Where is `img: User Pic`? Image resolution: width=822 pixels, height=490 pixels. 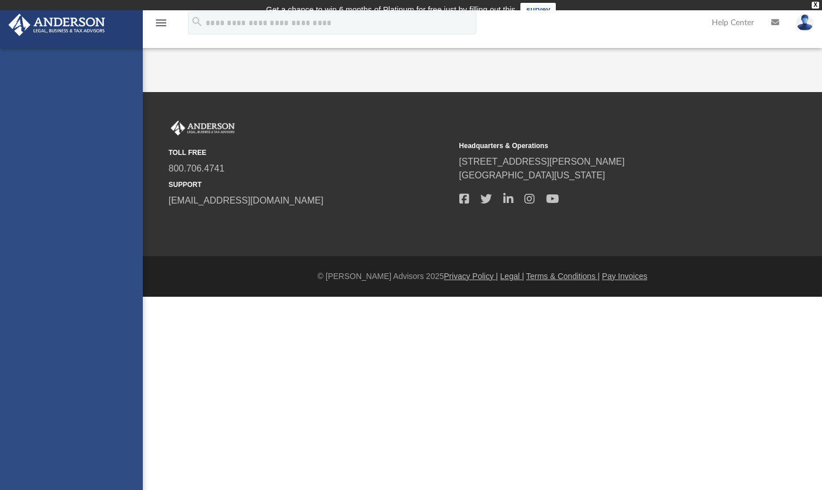
img: User Pic is located at coordinates (805, 22).